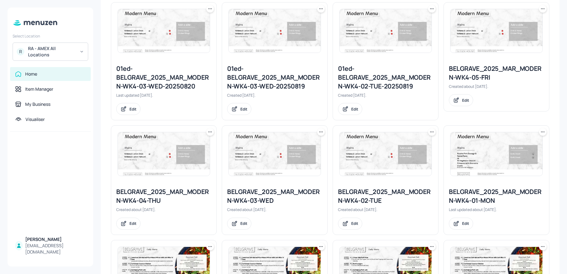 The height and width of the screenshot is (274, 567). Describe the element at coordinates (50, 36) in the screenshot. I see `div: Select Location` at that location.